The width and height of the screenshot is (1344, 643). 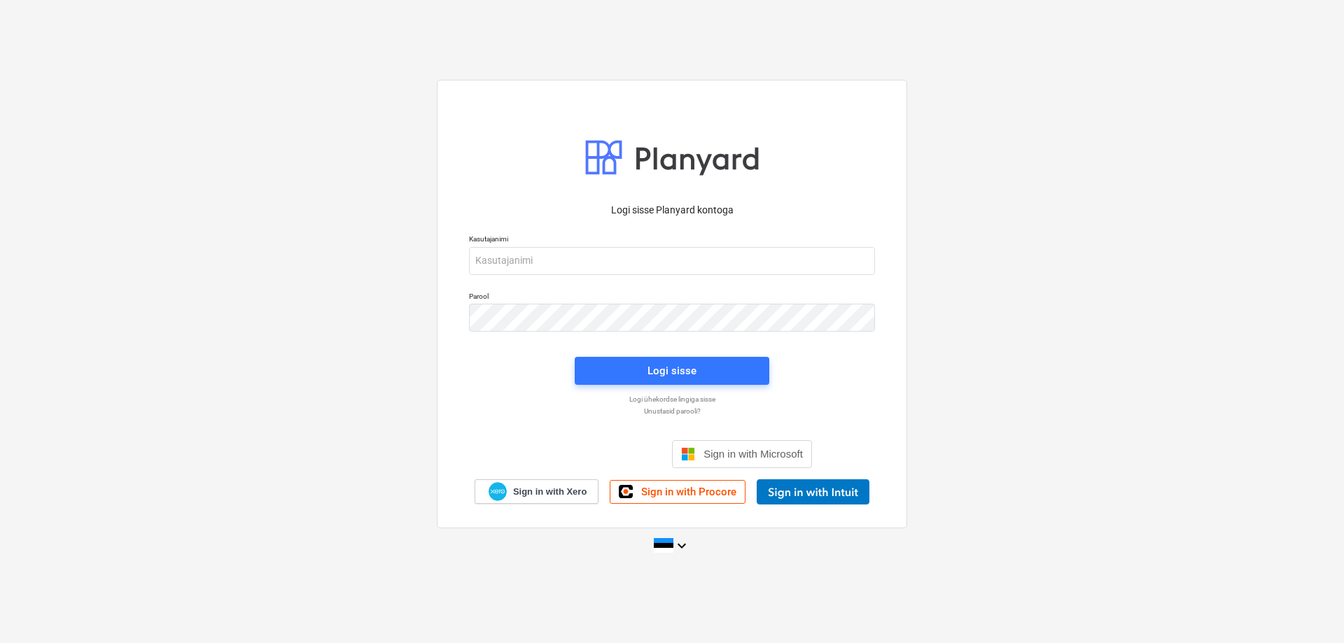 I want to click on p: Kasutajanimi, so click(x=672, y=240).